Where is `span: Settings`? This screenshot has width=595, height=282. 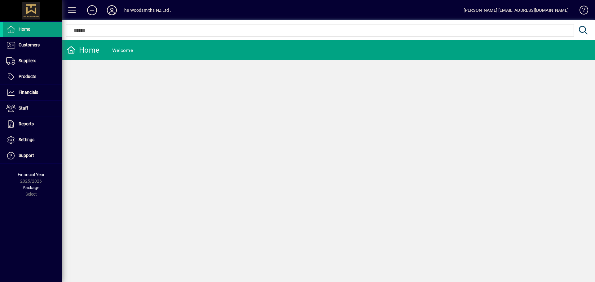
span: Settings is located at coordinates (26, 140).